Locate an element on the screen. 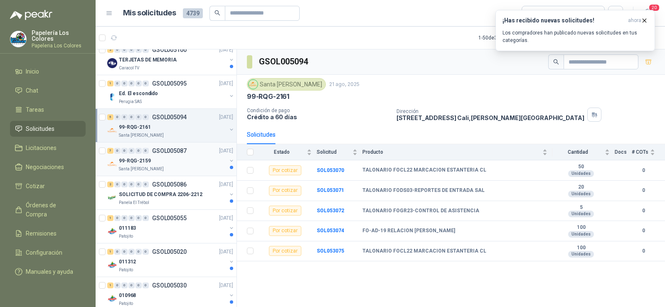 Image resolution: width=665 pixels, height=307 pixels. b: 100 is located at coordinates (581, 248).